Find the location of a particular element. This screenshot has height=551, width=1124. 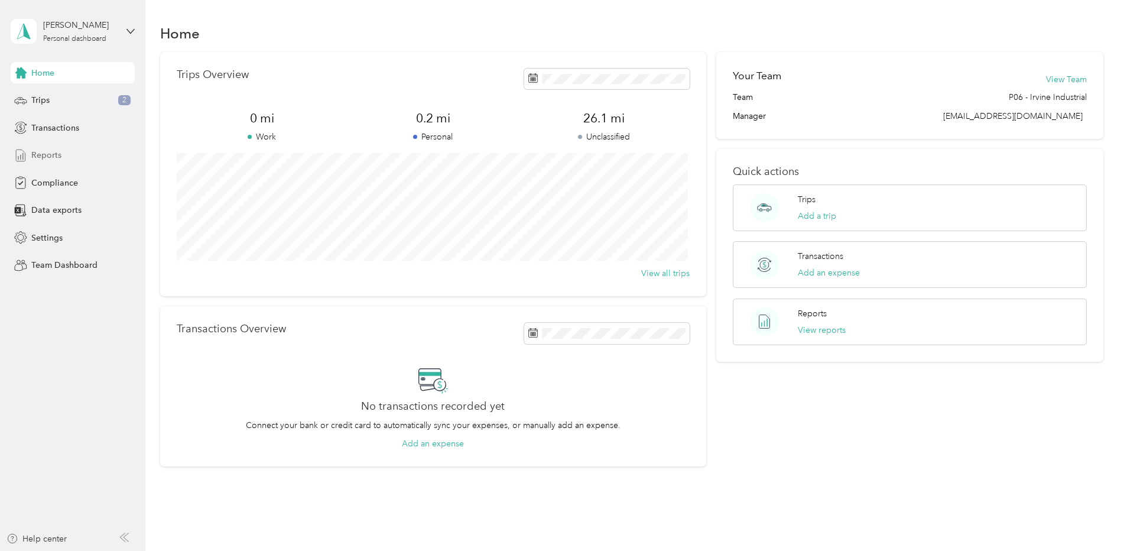

span: Compliance is located at coordinates (54, 183).